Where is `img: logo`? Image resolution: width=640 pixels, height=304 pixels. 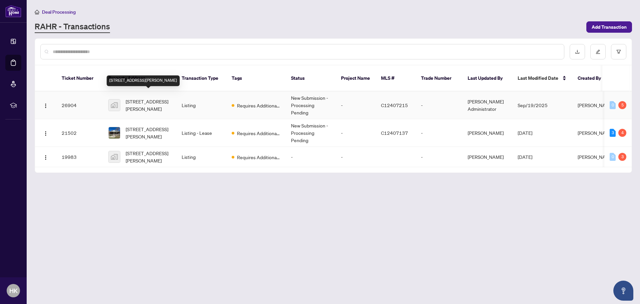 img: logo is located at coordinates (13, 11).